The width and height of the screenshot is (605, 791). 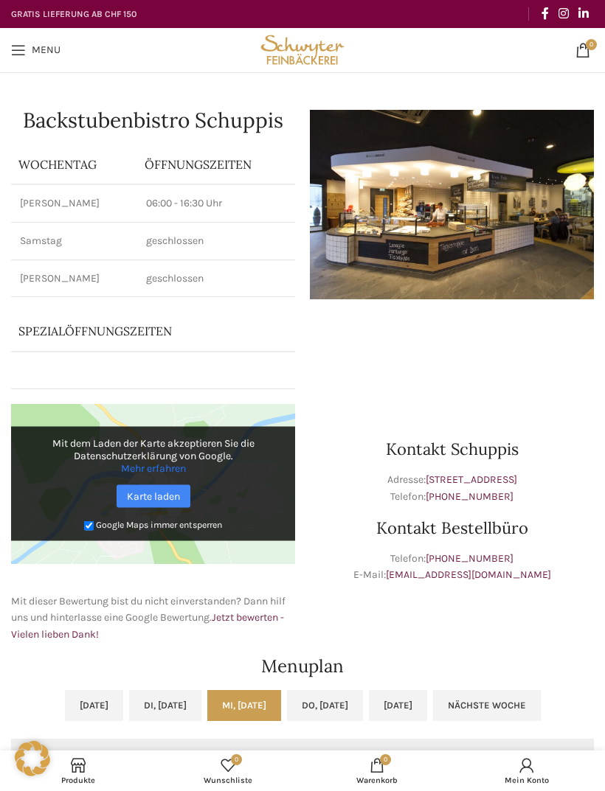 What do you see at coordinates (216, 204) in the screenshot?
I see `p: 06:00 - 16:30 Uhr` at bounding box center [216, 204].